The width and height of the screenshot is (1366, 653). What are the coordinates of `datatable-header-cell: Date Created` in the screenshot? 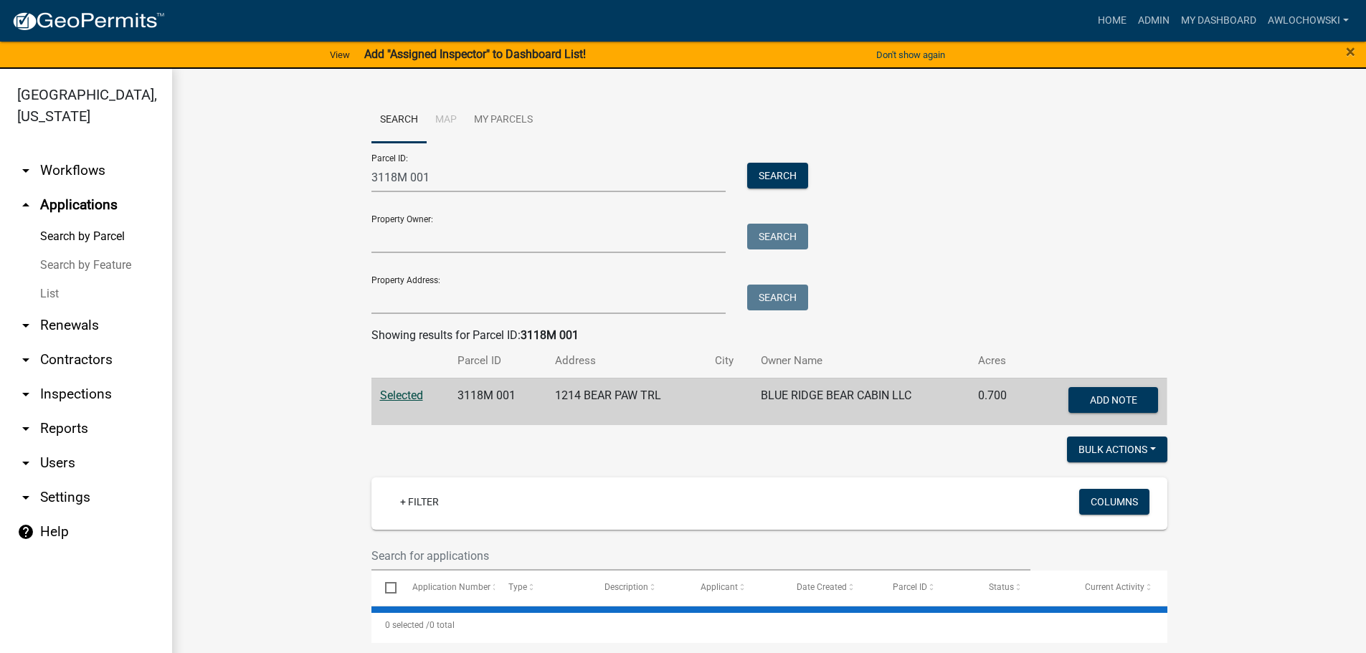 It's located at (831, 588).